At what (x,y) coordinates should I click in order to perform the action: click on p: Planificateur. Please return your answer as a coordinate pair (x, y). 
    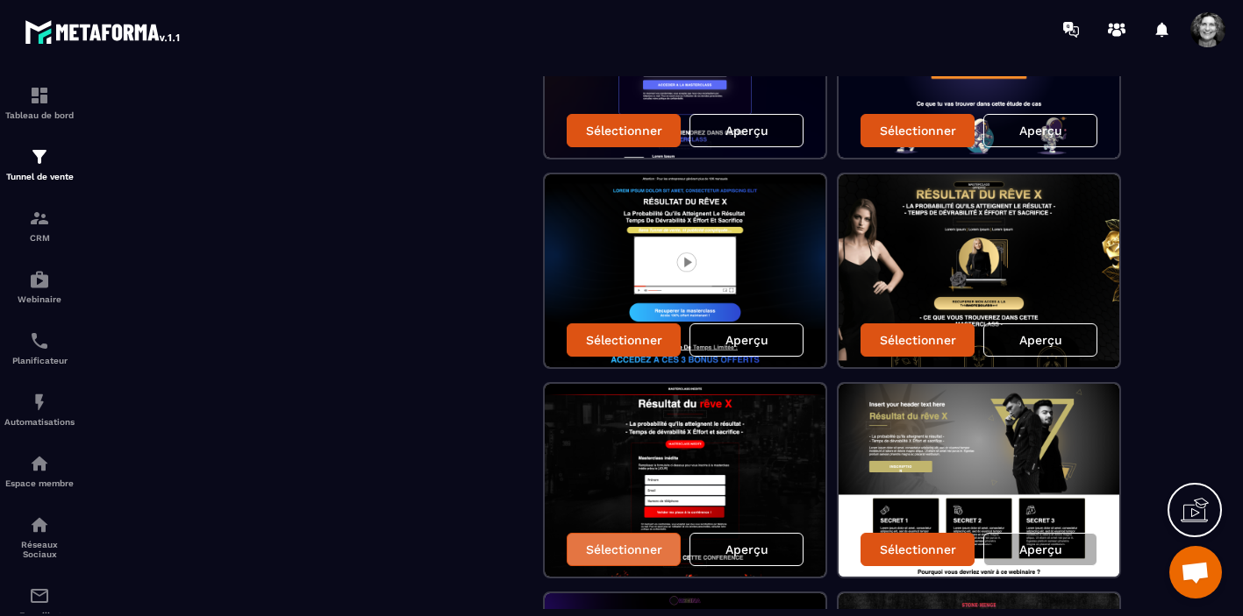
    Looking at the image, I should click on (39, 360).